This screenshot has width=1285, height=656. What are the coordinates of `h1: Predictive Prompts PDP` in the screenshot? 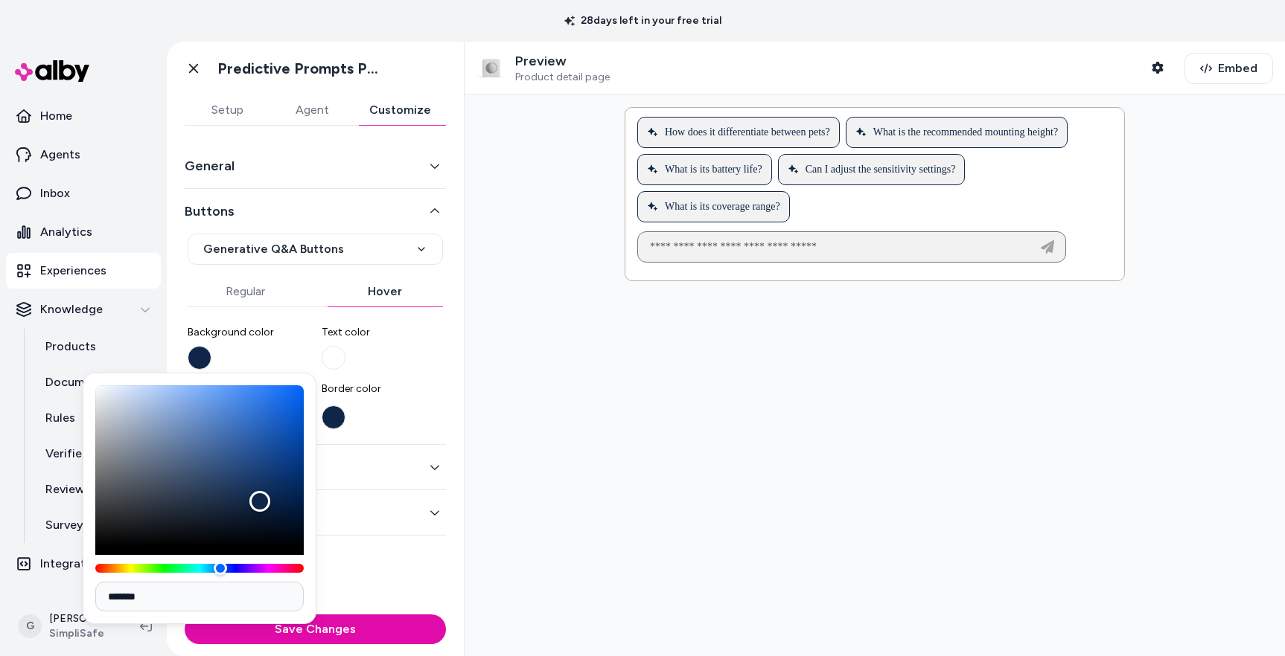 It's located at (301, 68).